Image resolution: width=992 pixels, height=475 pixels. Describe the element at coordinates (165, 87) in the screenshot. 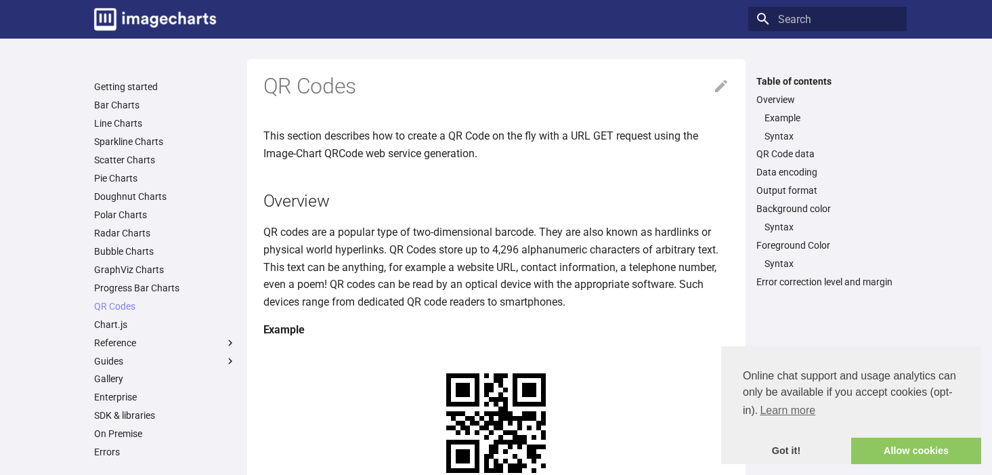

I see `a: Getting started` at that location.